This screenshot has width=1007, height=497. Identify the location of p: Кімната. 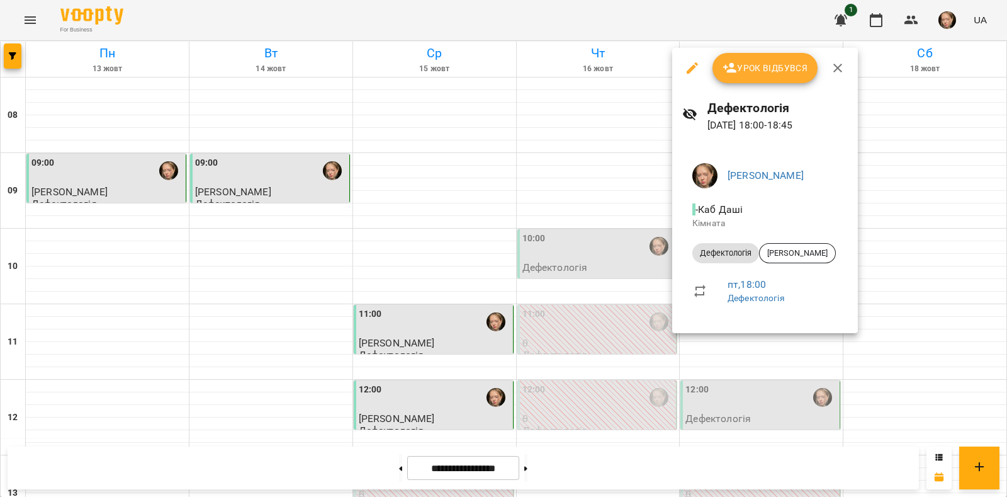
(765, 224).